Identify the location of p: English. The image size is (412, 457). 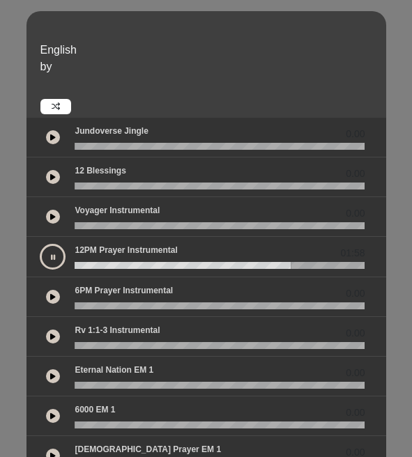
(211, 50).